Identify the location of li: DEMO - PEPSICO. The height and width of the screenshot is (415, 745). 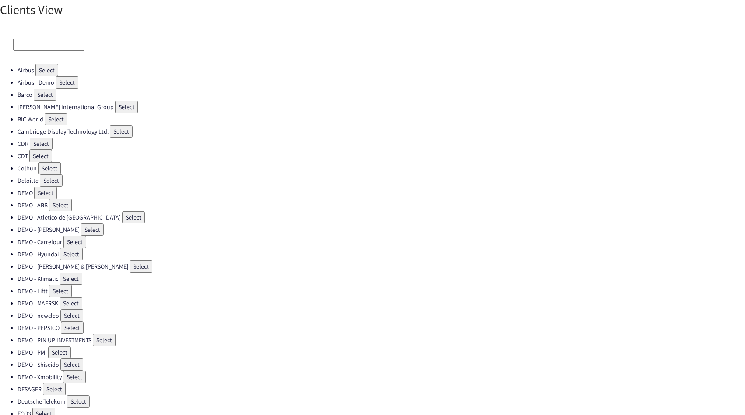
(381, 327).